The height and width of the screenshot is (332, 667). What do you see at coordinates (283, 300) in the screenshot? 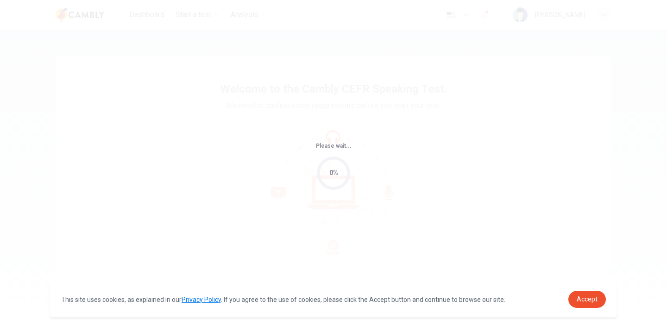
I see `span: This site uses cookies, as explained in our . If you agree to the use of cookies, please click th...` at bounding box center [283, 300].